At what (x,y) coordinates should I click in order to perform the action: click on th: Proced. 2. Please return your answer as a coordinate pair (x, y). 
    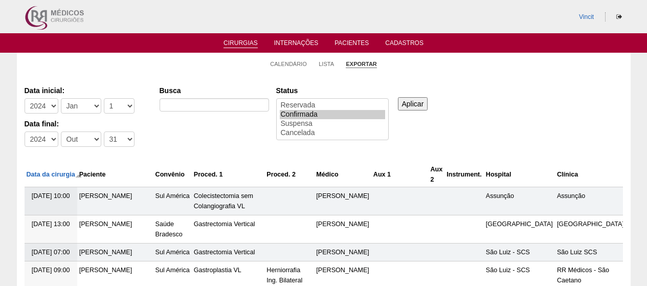
    Looking at the image, I should click on (289, 174).